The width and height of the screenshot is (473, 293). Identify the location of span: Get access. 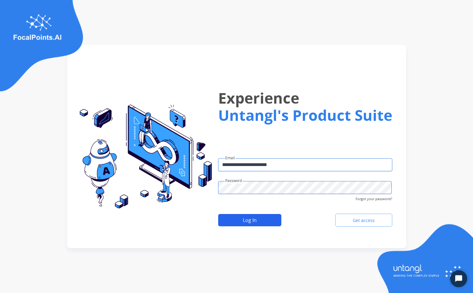
(363, 221).